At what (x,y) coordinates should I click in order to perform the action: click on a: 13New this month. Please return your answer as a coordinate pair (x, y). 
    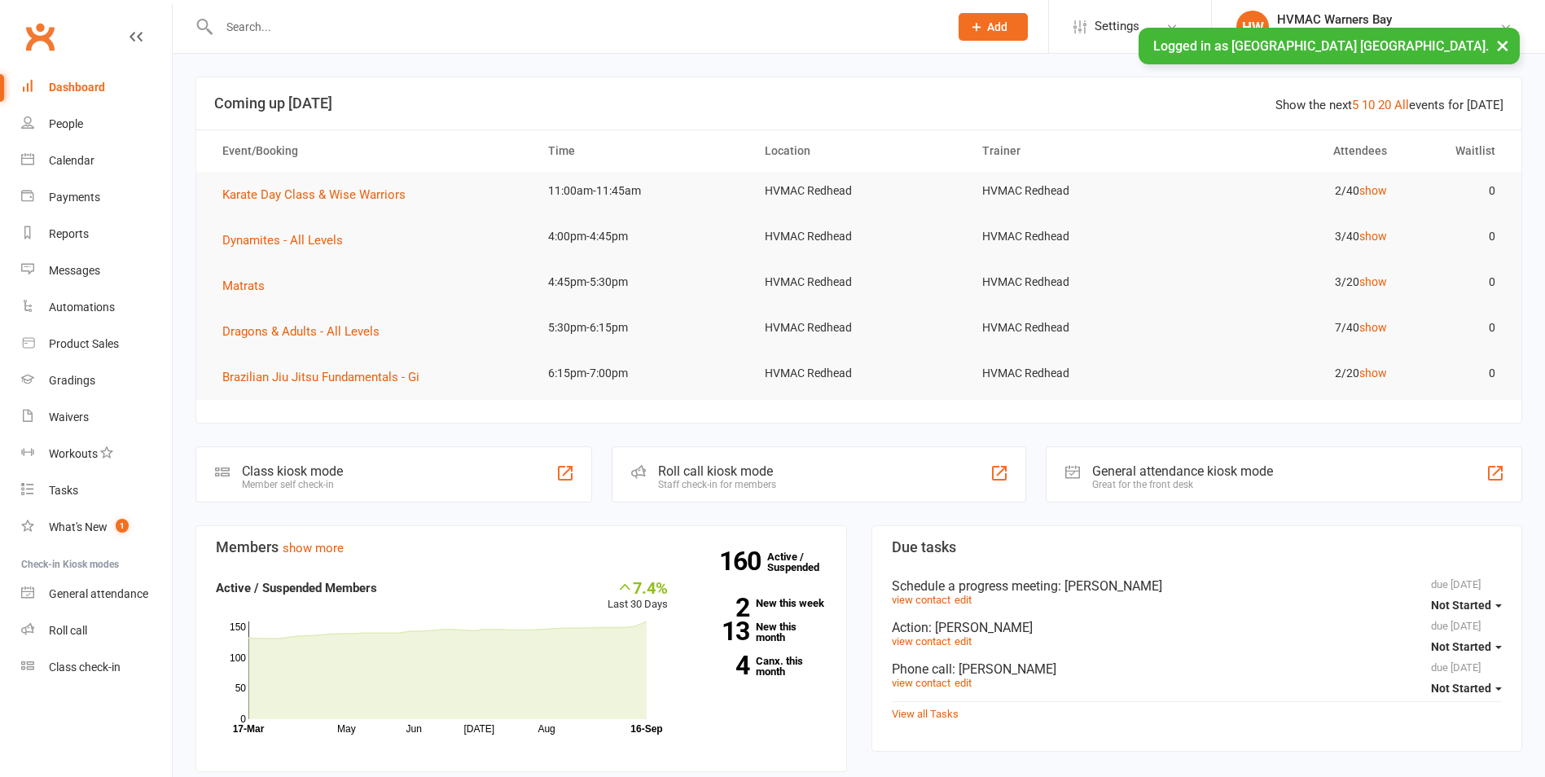
    Looking at the image, I should click on (759, 632).